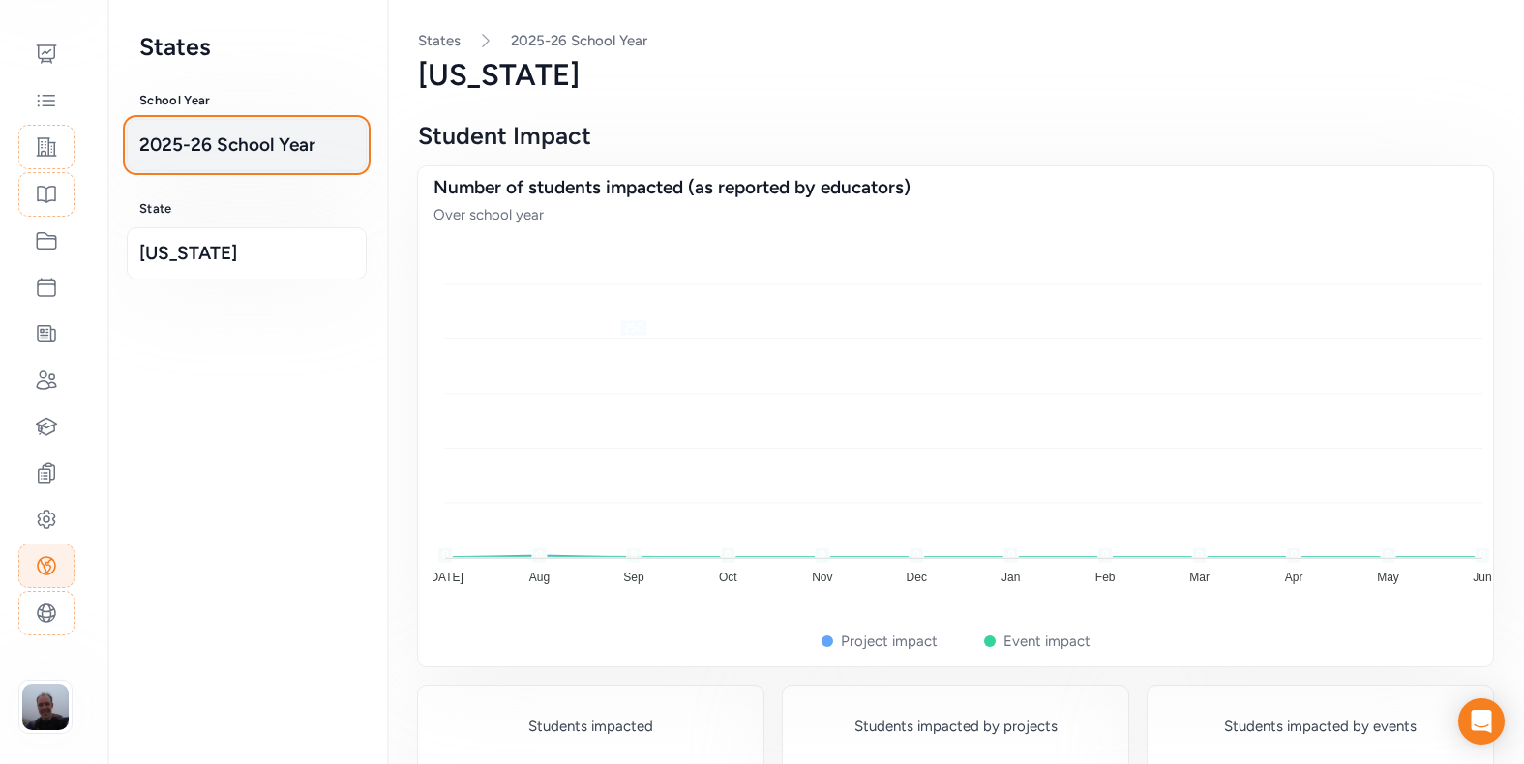 The height and width of the screenshot is (764, 1524). What do you see at coordinates (728, 578) in the screenshot?
I see `tspan: Oct` at bounding box center [728, 578].